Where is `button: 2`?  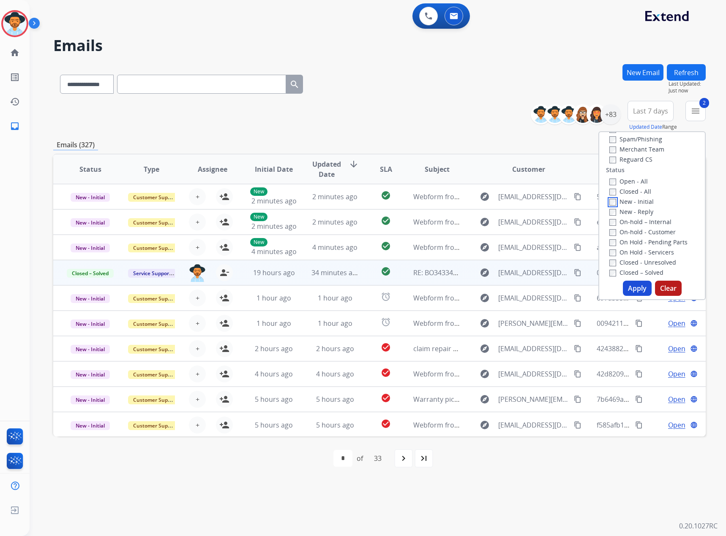 button: 2 is located at coordinates (695, 111).